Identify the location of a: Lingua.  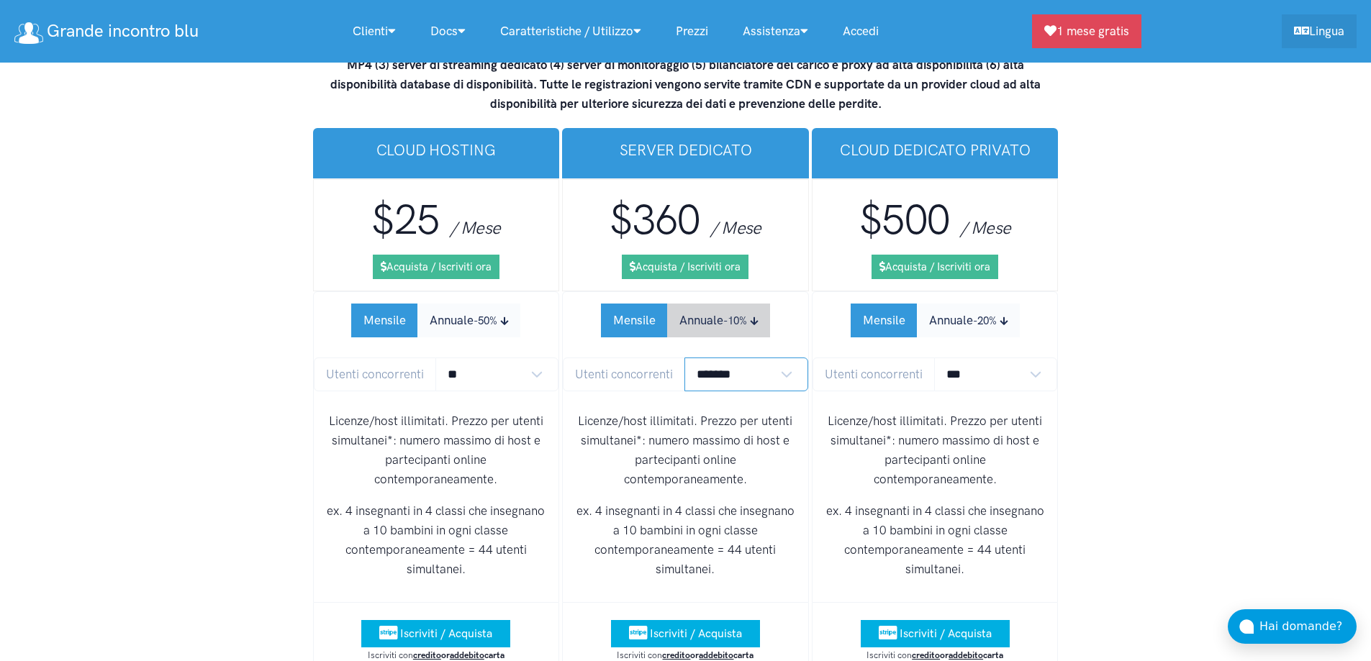
(1319, 31).